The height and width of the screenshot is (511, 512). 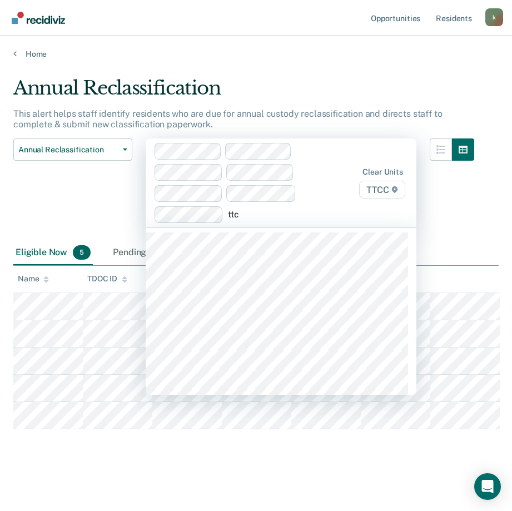 I want to click on div: Eligible Now5, so click(x=53, y=253).